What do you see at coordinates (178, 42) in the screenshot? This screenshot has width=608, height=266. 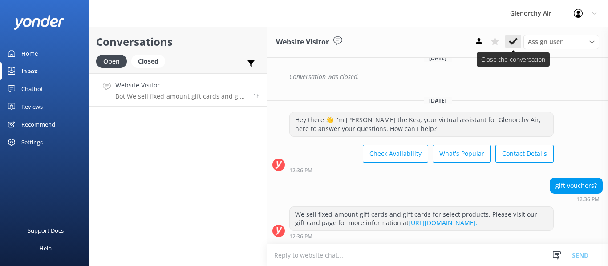 I see `h2: Conversations` at bounding box center [178, 42].